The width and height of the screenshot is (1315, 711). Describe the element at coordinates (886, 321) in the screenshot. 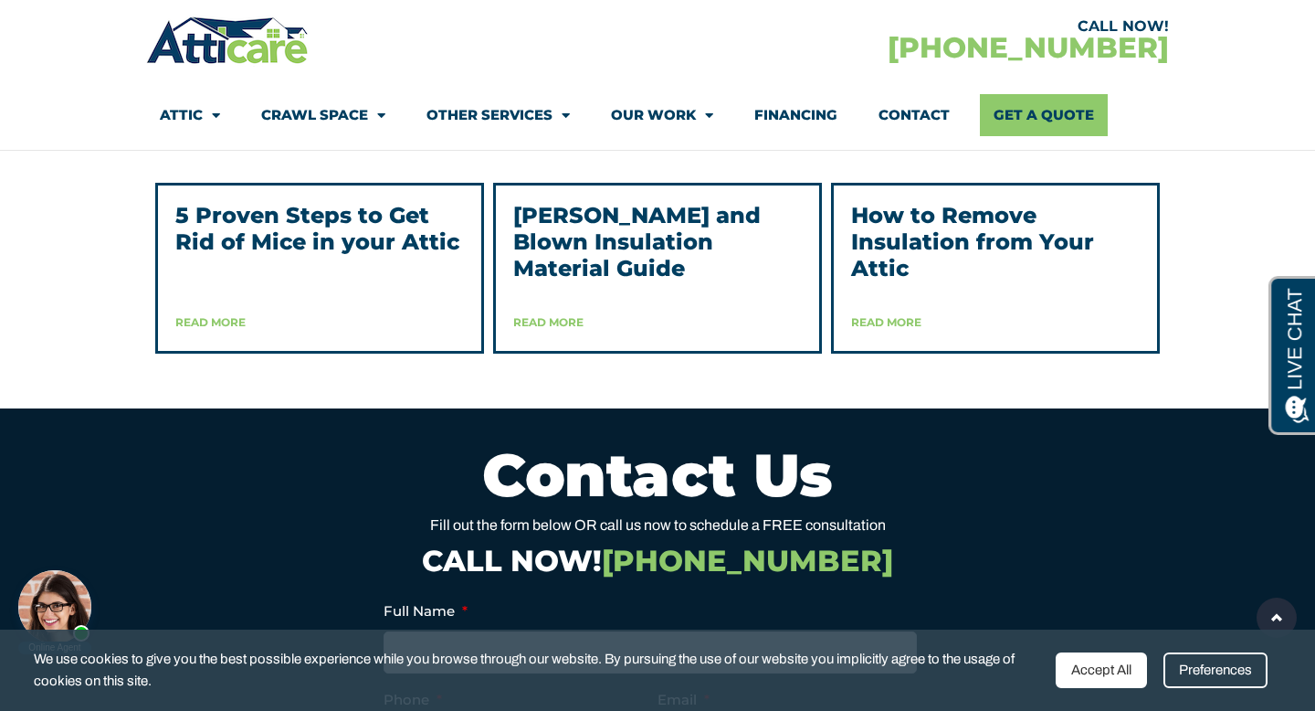

I see `a: Read more about How to Remove Insulation from Your Attic` at that location.